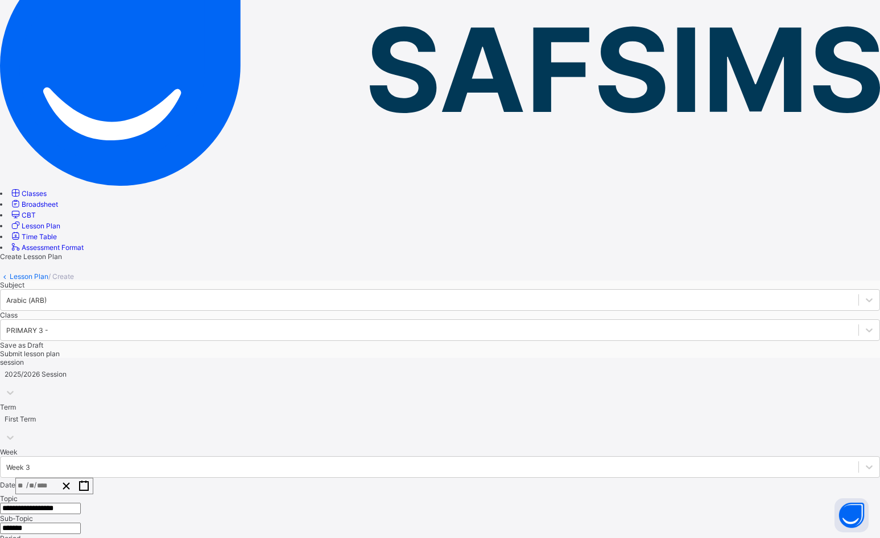 This screenshot has height=538, width=880. What do you see at coordinates (851, 516) in the screenshot?
I see `button: Open asap` at bounding box center [851, 516].